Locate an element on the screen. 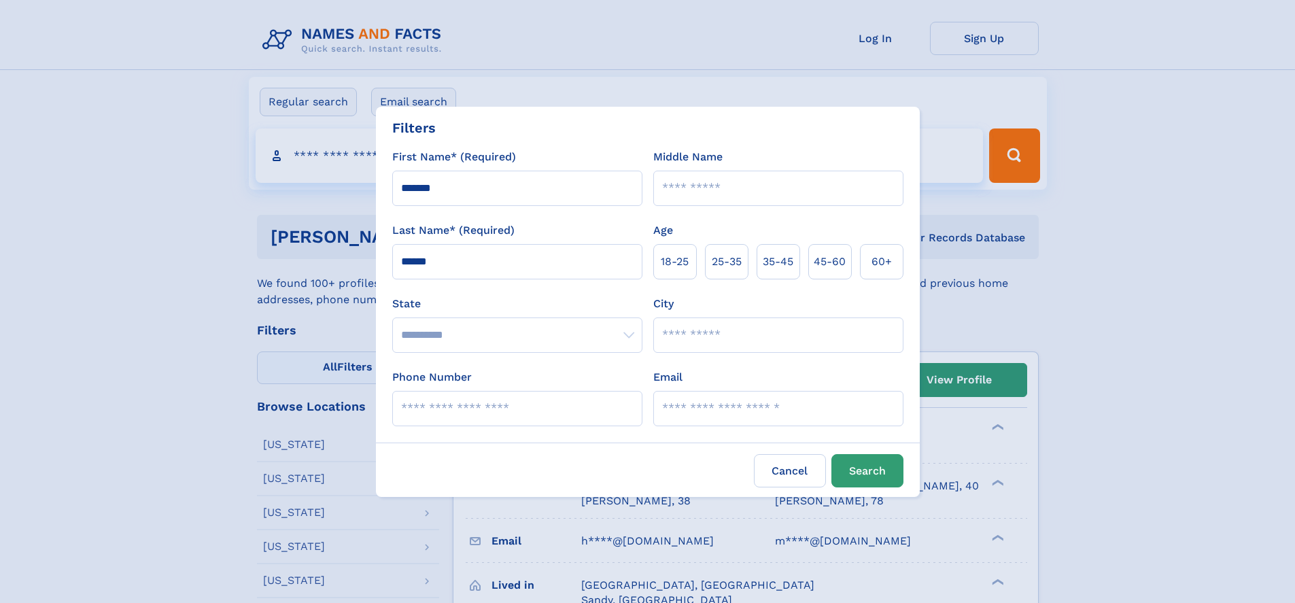 The height and width of the screenshot is (603, 1295). div: Filters is located at coordinates (414, 128).